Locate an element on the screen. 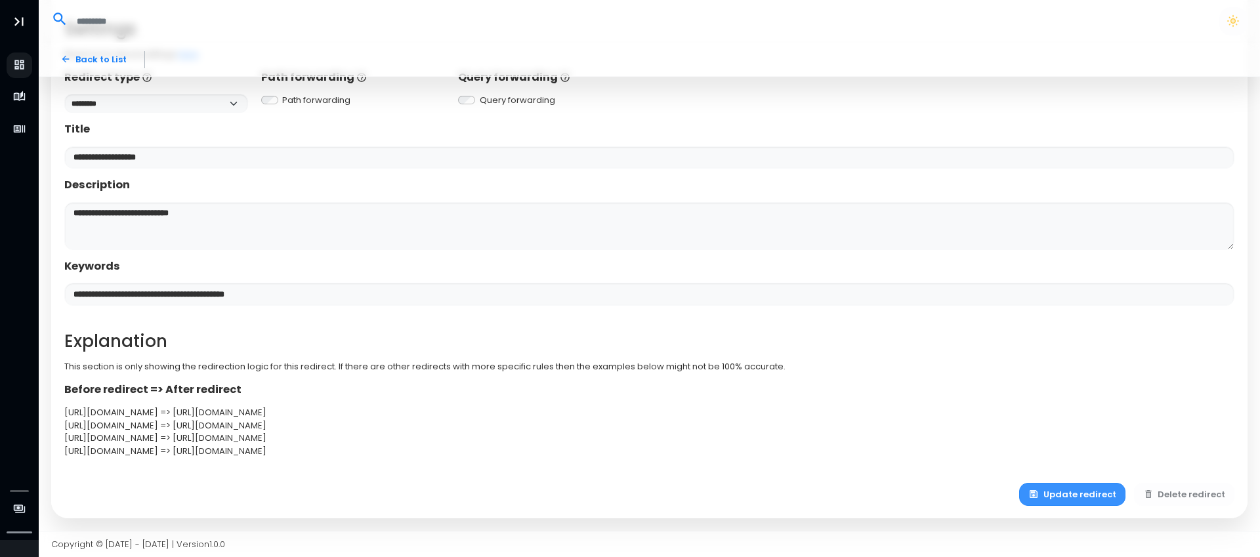  p: Title is located at coordinates (650, 129).